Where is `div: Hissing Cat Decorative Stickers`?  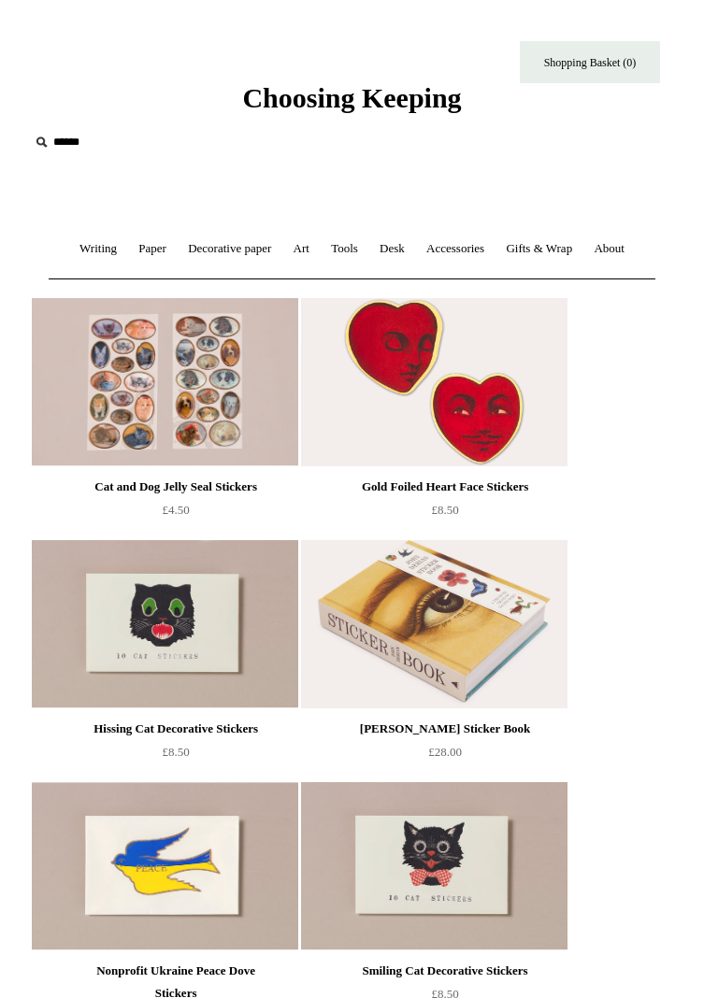 div: Hissing Cat Decorative Stickers is located at coordinates (175, 729).